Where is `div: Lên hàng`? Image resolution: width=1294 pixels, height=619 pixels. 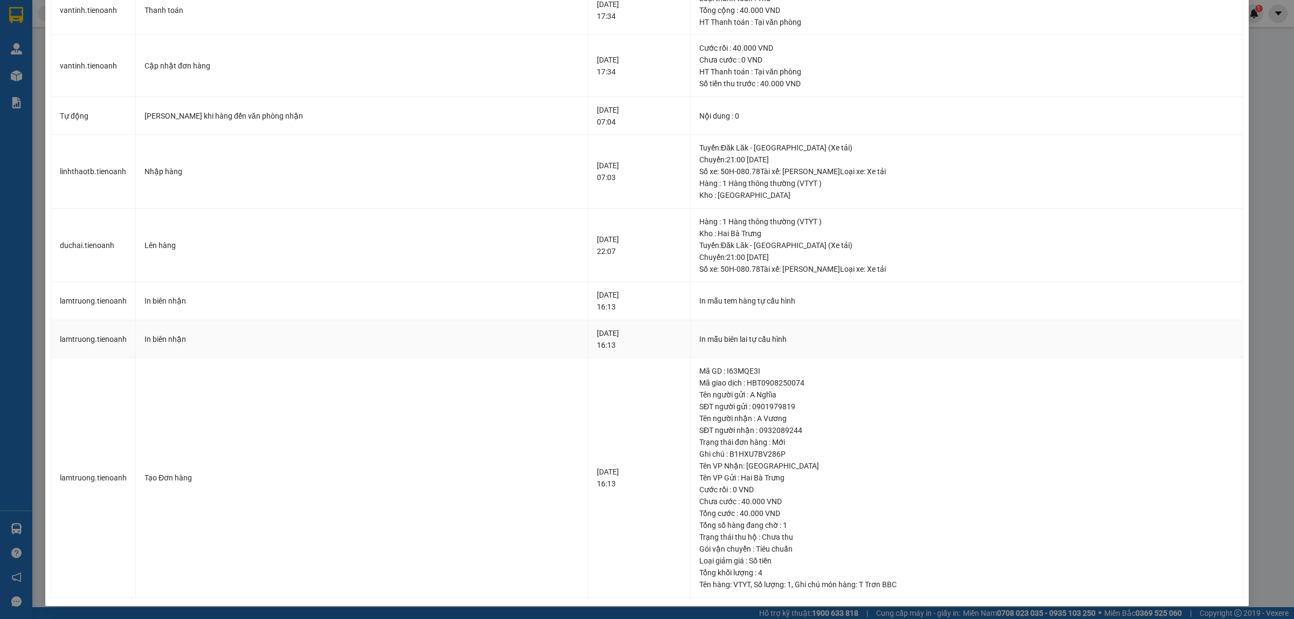 div: Lên hàng is located at coordinates (362, 245).